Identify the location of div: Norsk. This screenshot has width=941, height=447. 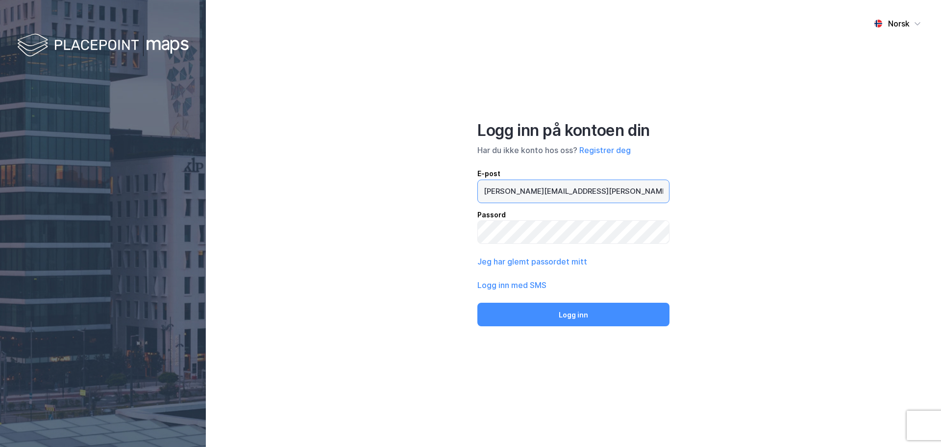
(899, 24).